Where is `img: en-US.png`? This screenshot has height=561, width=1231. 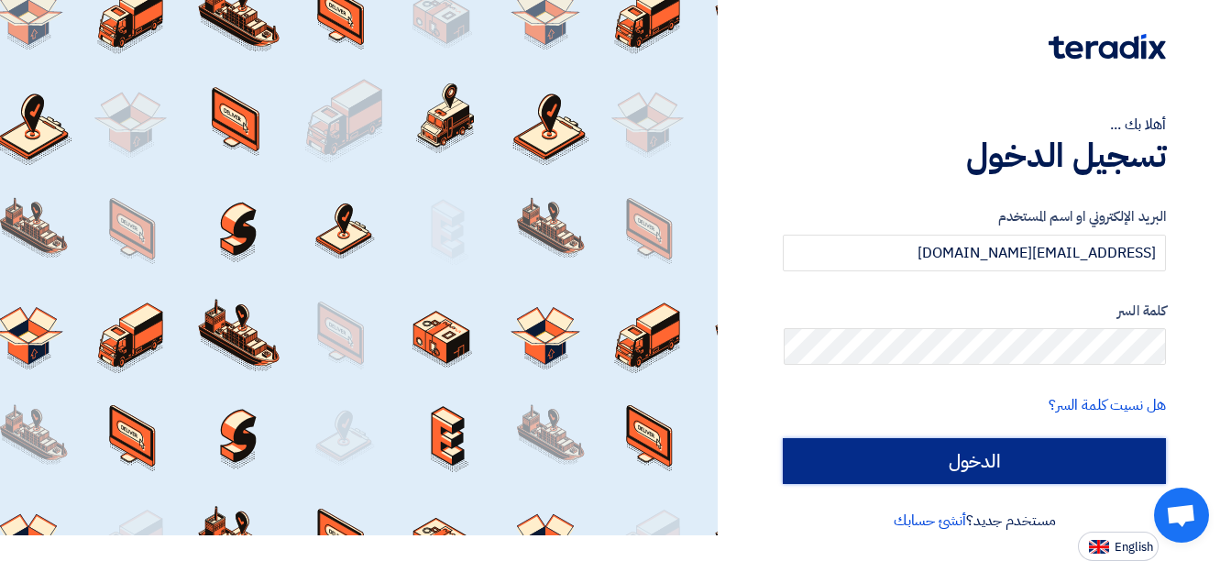 img: en-US.png is located at coordinates (1099, 546).